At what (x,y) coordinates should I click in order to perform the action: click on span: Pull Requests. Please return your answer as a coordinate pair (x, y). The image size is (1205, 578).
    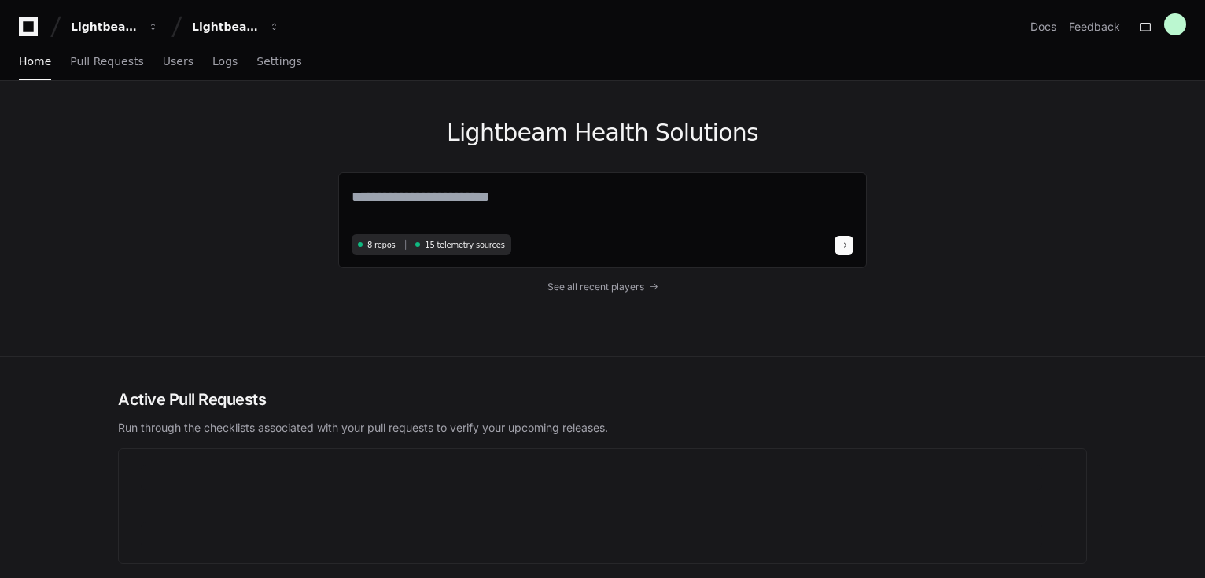
    Looking at the image, I should click on (106, 61).